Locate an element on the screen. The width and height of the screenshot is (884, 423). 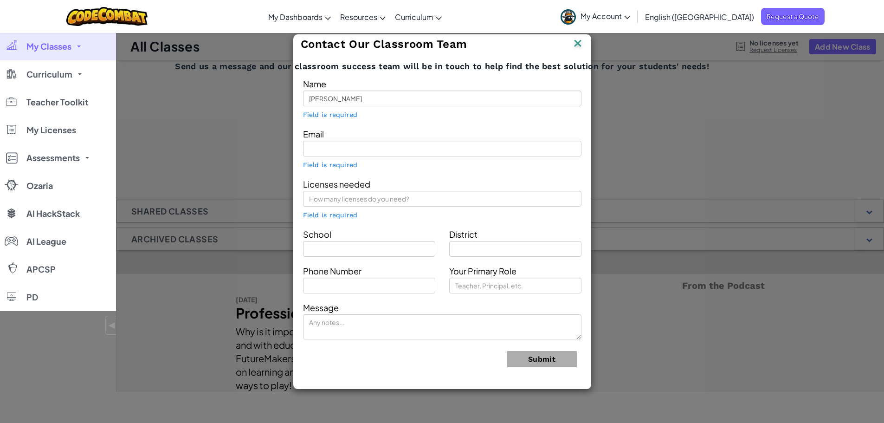
span: My Classes is located at coordinates (49, 46).